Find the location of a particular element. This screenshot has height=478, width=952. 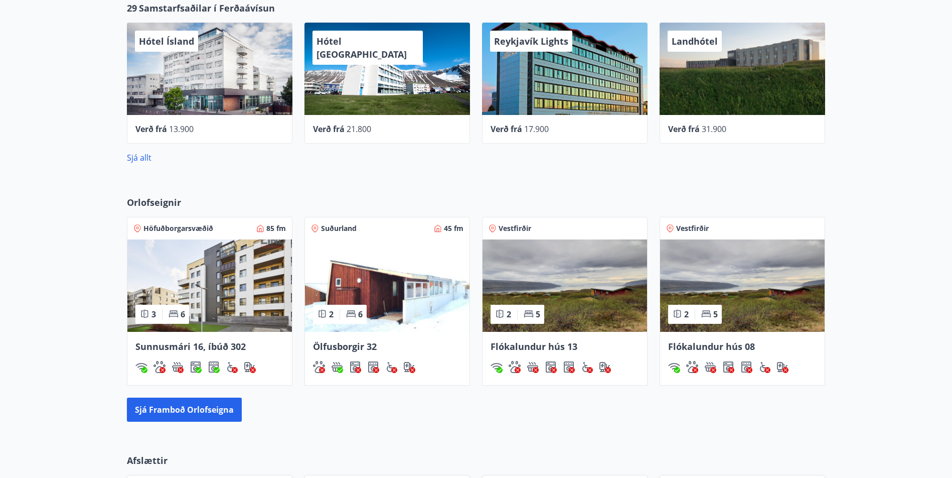

span: 3 is located at coordinates (153, 314).